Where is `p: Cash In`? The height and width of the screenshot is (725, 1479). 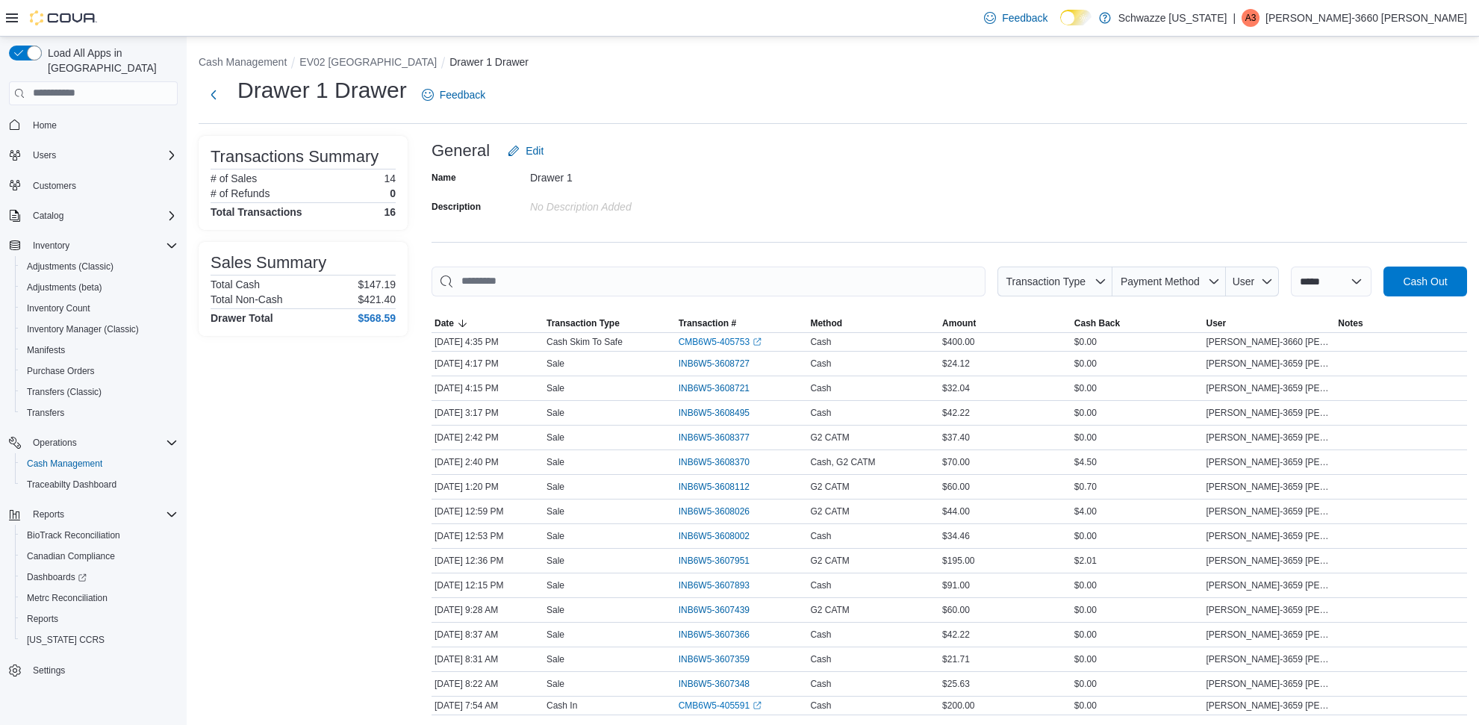 p: Cash In is located at coordinates (561, 706).